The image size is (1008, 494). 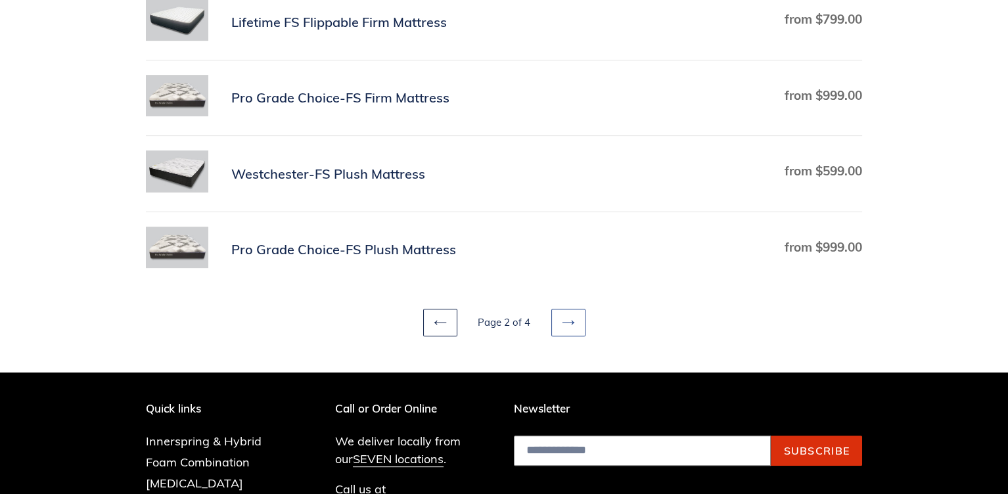 I want to click on a: SEVEN locations, so click(x=398, y=460).